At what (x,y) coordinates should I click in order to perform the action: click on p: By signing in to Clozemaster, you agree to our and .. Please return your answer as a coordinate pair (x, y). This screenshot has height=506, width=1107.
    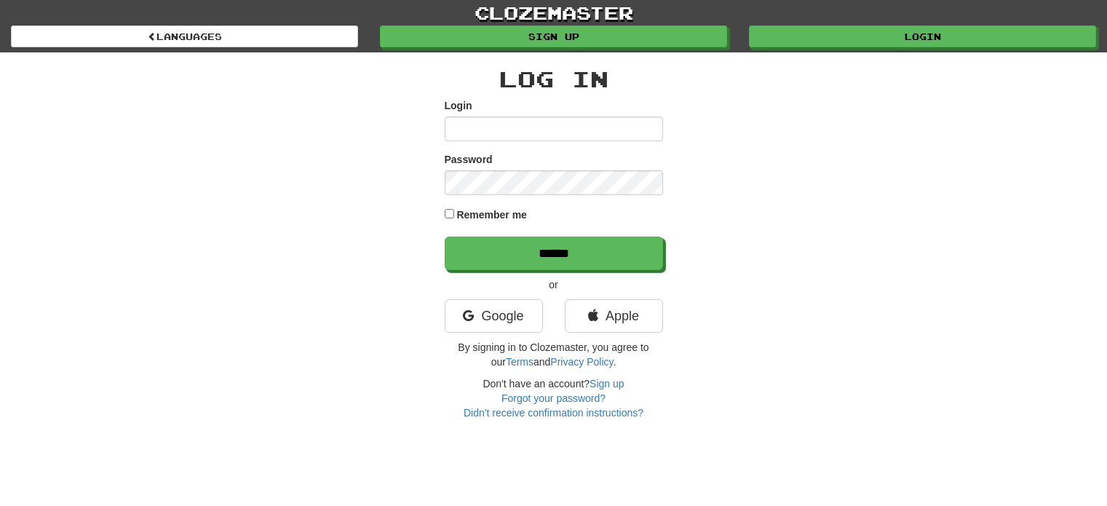
    Looking at the image, I should click on (554, 354).